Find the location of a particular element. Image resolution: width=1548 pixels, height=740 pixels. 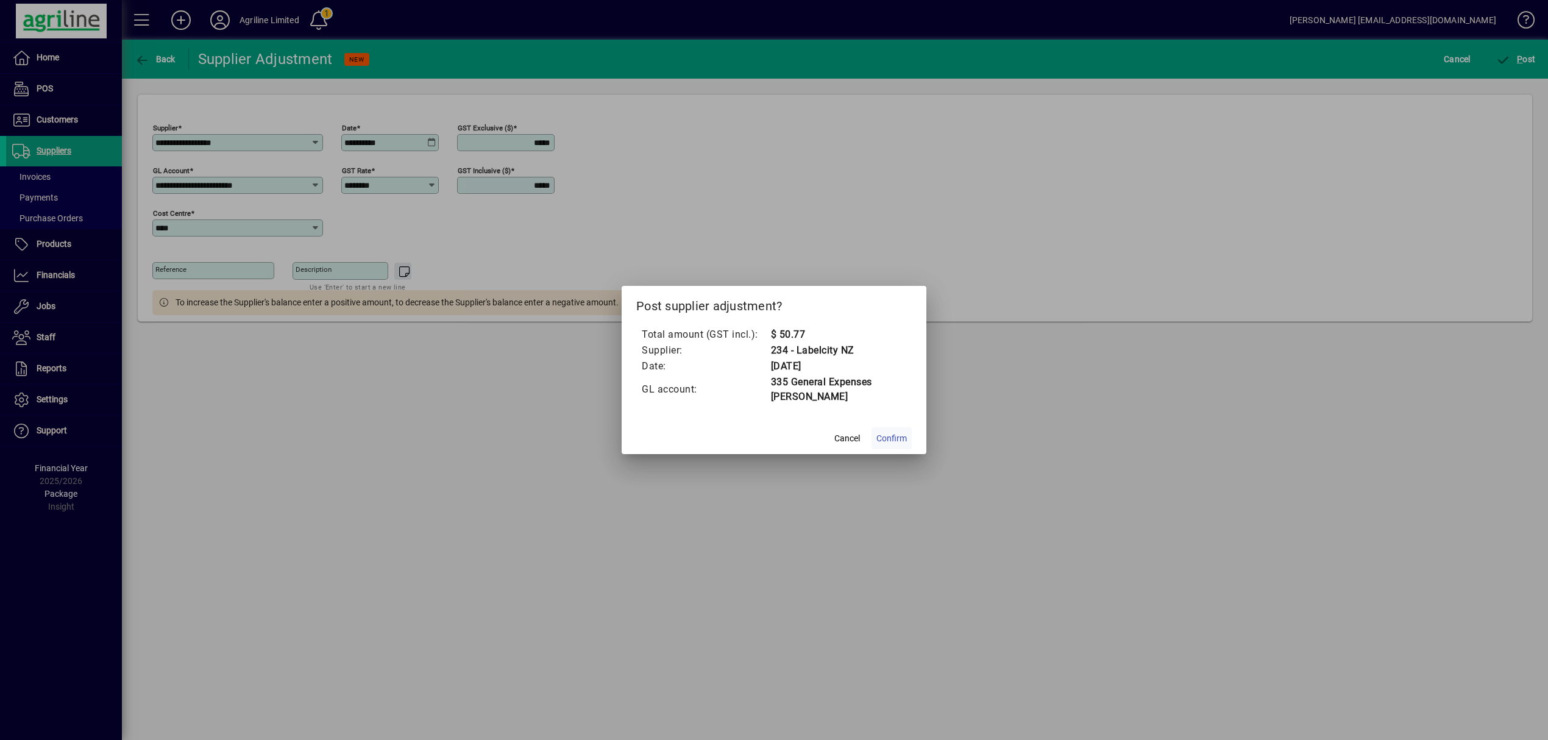

span: Confirm is located at coordinates (892, 438).